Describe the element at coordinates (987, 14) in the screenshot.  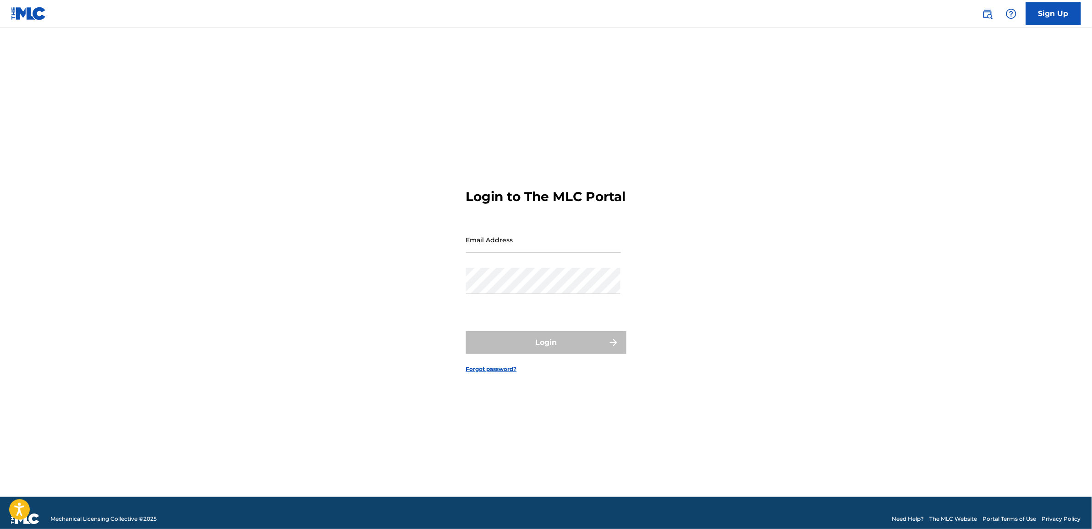
I see `img: search` at that location.